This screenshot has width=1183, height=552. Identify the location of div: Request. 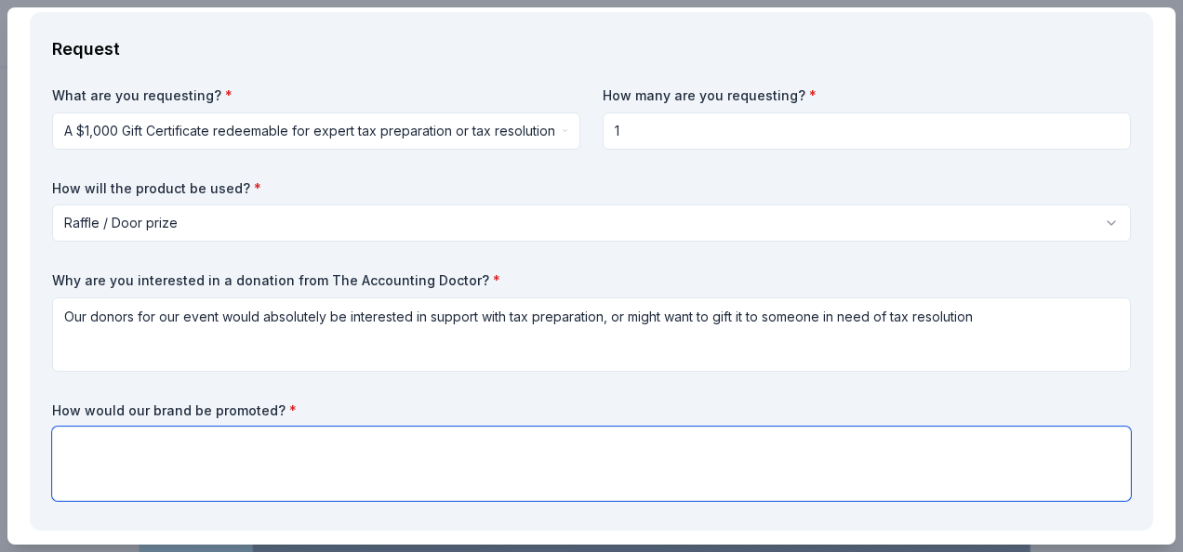
(591, 49).